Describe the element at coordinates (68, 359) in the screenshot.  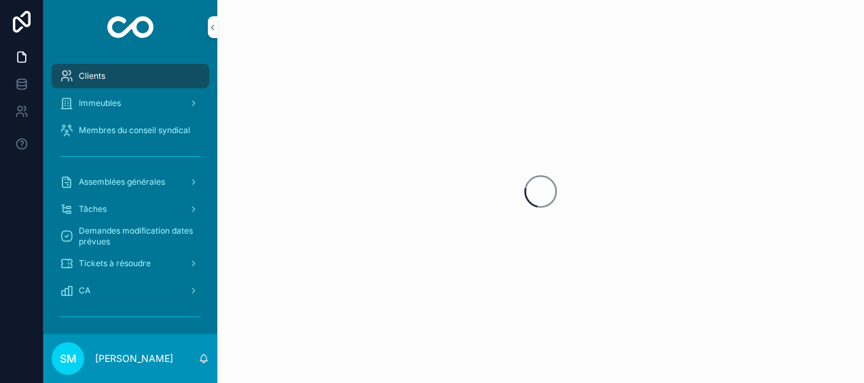
I see `span: SM` at that location.